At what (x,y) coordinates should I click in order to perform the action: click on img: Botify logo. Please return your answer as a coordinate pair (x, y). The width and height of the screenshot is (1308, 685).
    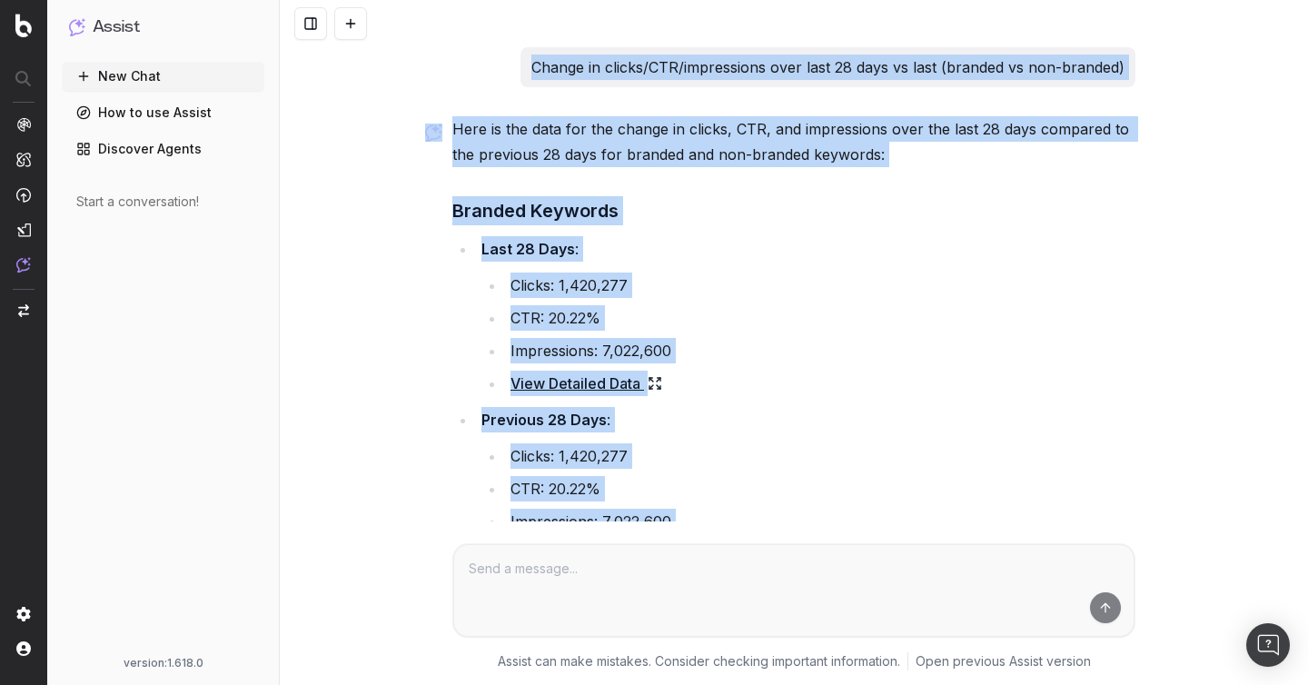
    Looking at the image, I should click on (24, 25).